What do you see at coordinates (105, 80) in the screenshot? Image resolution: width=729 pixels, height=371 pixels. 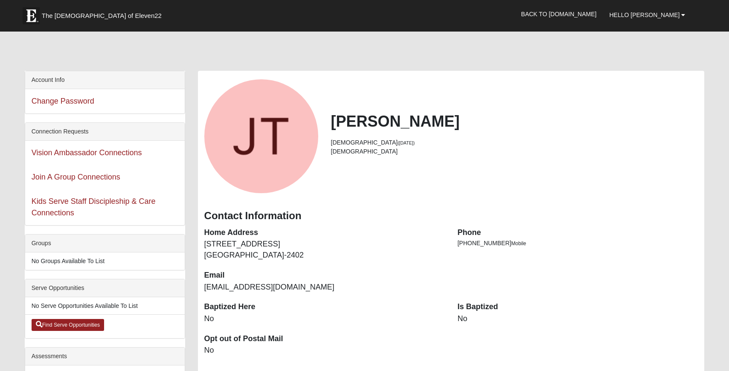 I see `div: Account Info` at bounding box center [105, 80].